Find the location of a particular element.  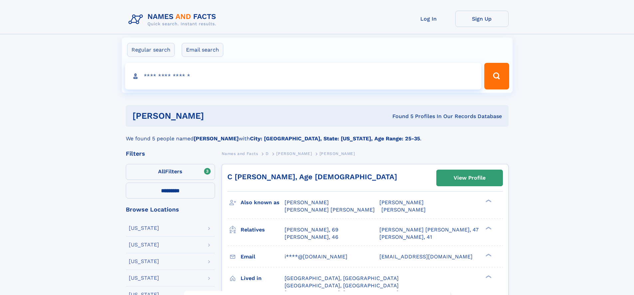

button: Search Button is located at coordinates (496, 76).